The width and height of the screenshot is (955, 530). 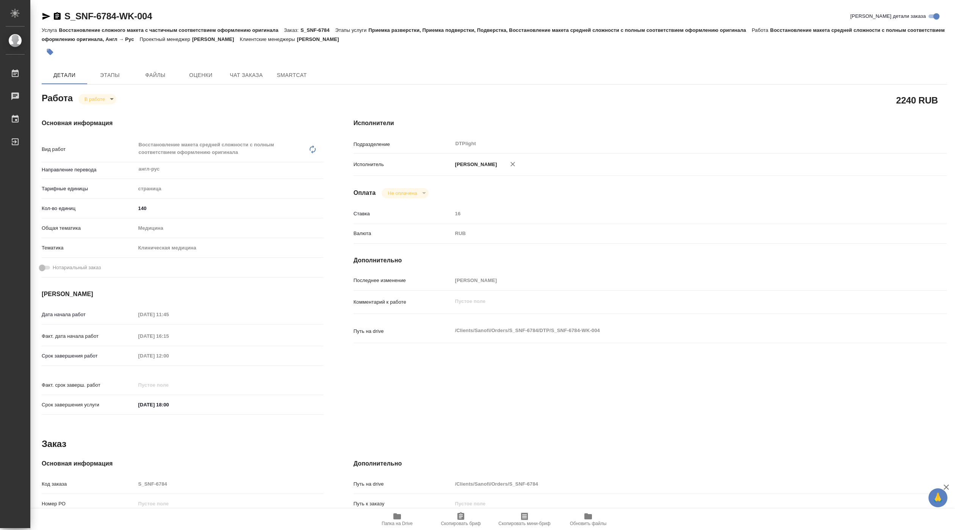 What do you see at coordinates (110, 75) in the screenshot?
I see `span: Этапы` at bounding box center [110, 75].